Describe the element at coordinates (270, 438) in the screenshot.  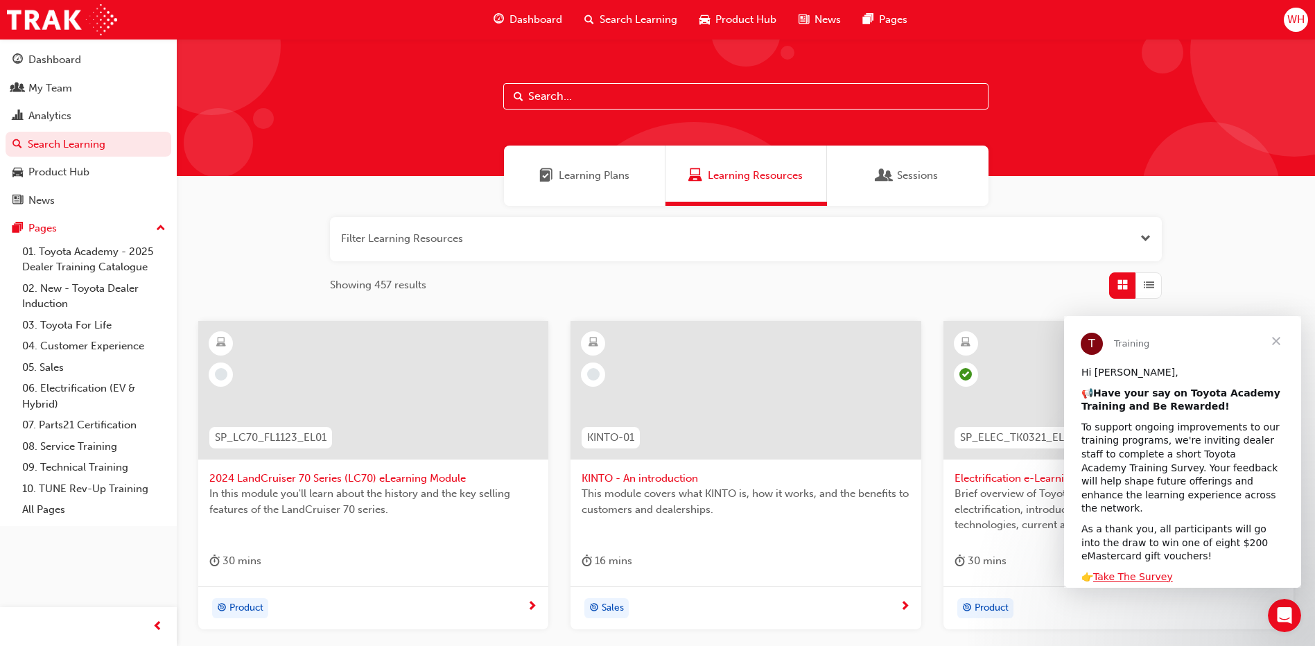
I see `span: SP_LC70_FL1123_EL01` at that location.